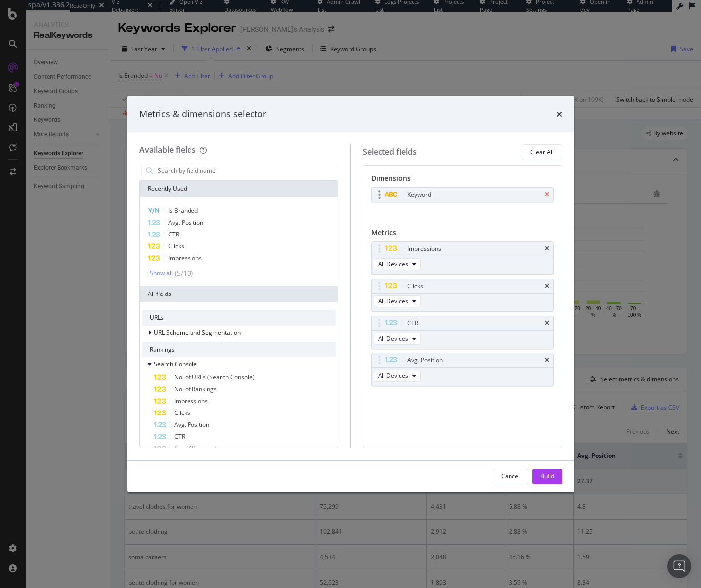 The image size is (701, 588). Describe the element at coordinates (547, 477) in the screenshot. I see `button: Build` at that location.